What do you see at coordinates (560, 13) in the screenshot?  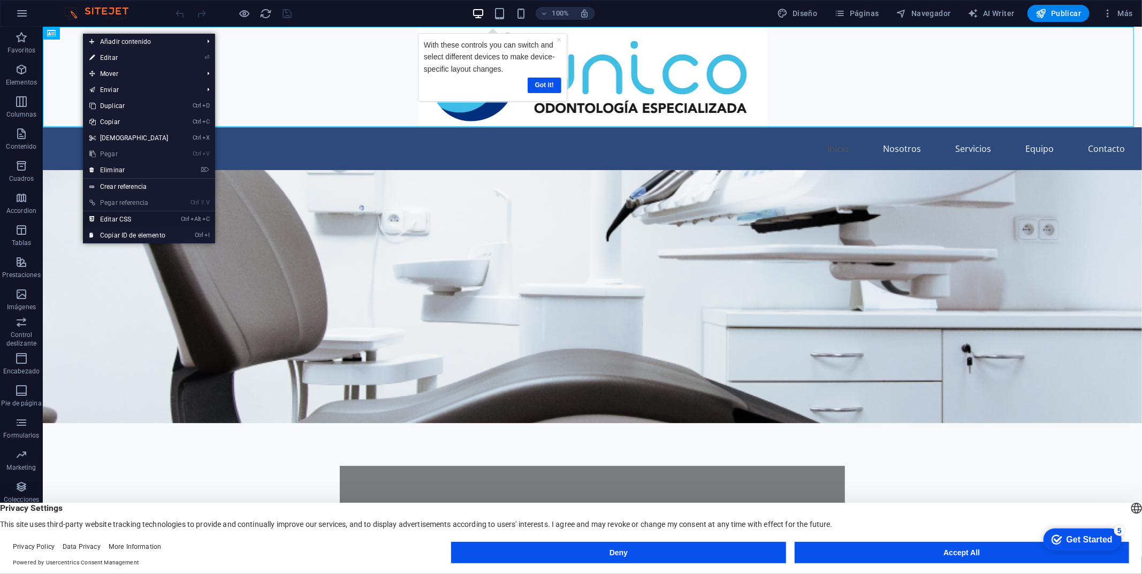 I see `h6: 100%` at bounding box center [560, 13].